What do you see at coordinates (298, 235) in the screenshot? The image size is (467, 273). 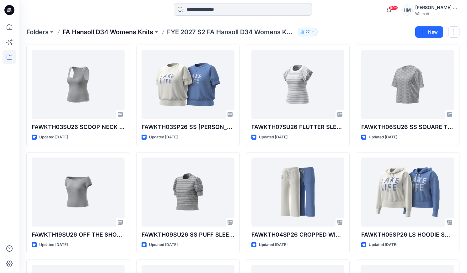 I see `p: FAWKTH04SP26 CROPPED WIDE LEG SWEATPANT` at bounding box center [298, 235].